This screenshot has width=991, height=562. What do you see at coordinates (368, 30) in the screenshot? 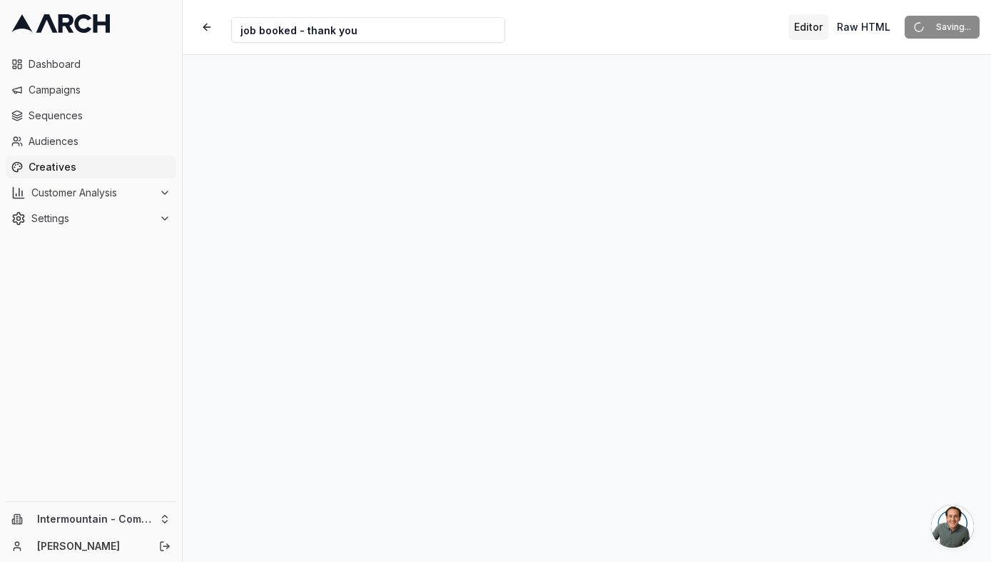
I see `input: Internal Creative Name` at bounding box center [368, 30].